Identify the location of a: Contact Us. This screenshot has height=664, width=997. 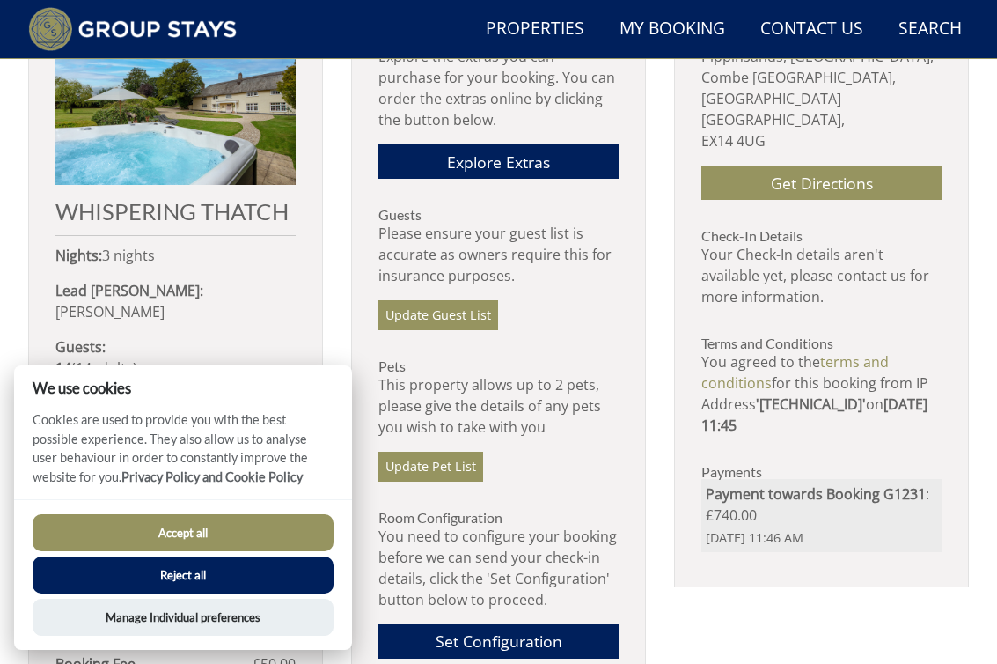
(811, 29).